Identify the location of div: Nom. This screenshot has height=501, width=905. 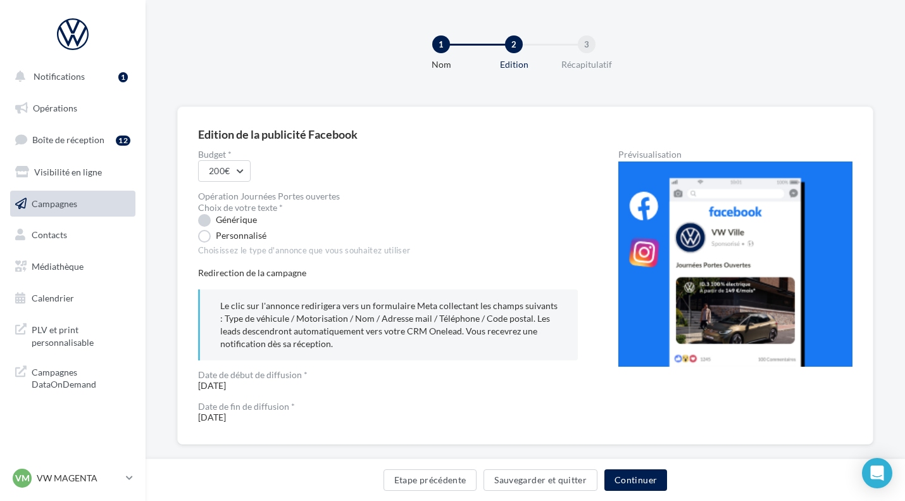
(441, 65).